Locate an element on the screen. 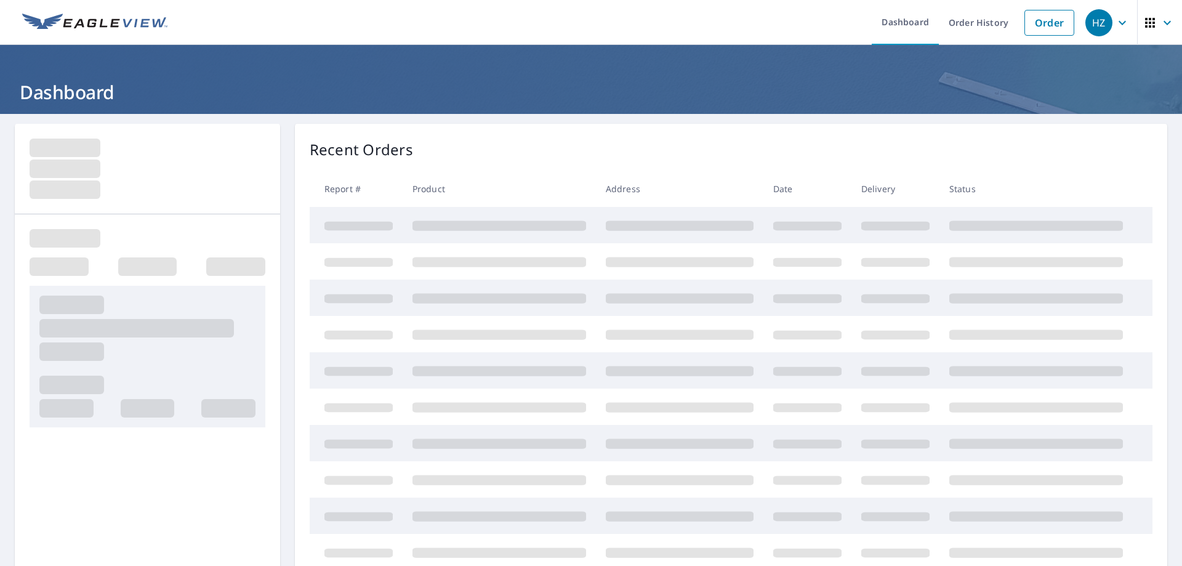 Image resolution: width=1182 pixels, height=566 pixels. th: Status is located at coordinates (1036, 188).